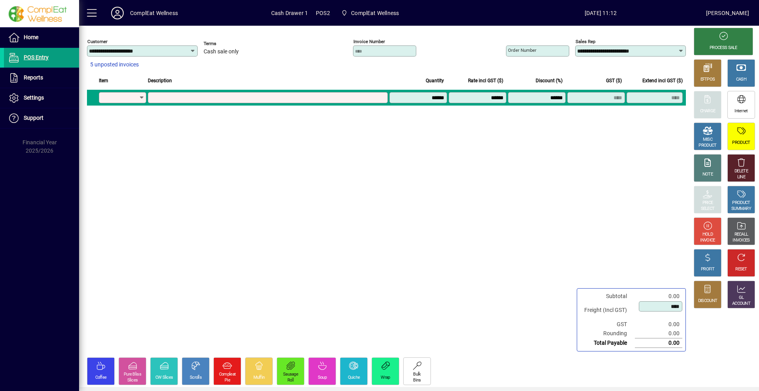 The image size is (759, 391). Describe the element at coordinates (227, 381) in the screenshot. I see `div: Pie` at that location.